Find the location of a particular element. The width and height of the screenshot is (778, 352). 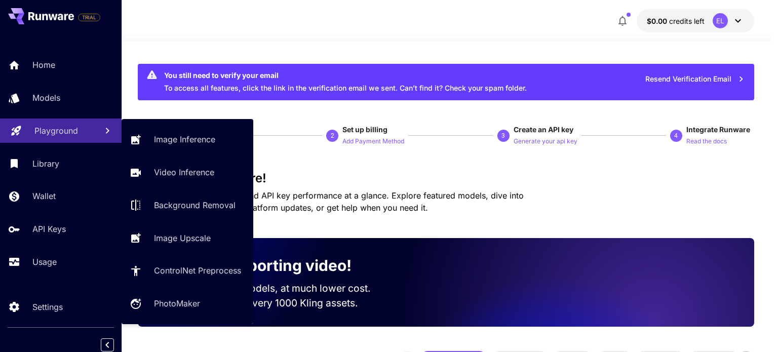

p: Background Removal is located at coordinates (195, 205).